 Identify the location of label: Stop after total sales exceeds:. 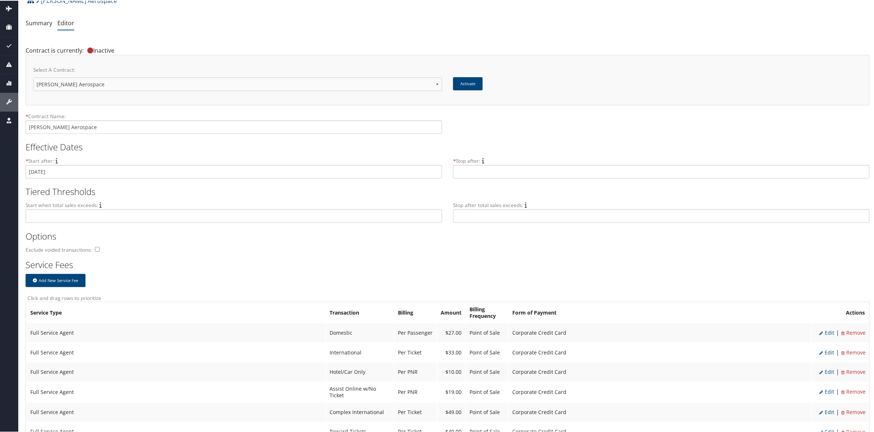
(488, 204).